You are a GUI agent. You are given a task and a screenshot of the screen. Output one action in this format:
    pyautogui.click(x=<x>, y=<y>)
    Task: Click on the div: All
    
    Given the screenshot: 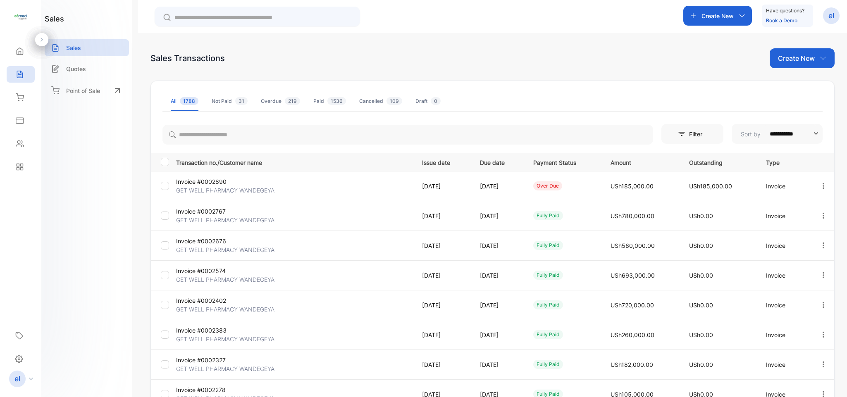 What is the action you would take?
    pyautogui.click(x=184, y=101)
    